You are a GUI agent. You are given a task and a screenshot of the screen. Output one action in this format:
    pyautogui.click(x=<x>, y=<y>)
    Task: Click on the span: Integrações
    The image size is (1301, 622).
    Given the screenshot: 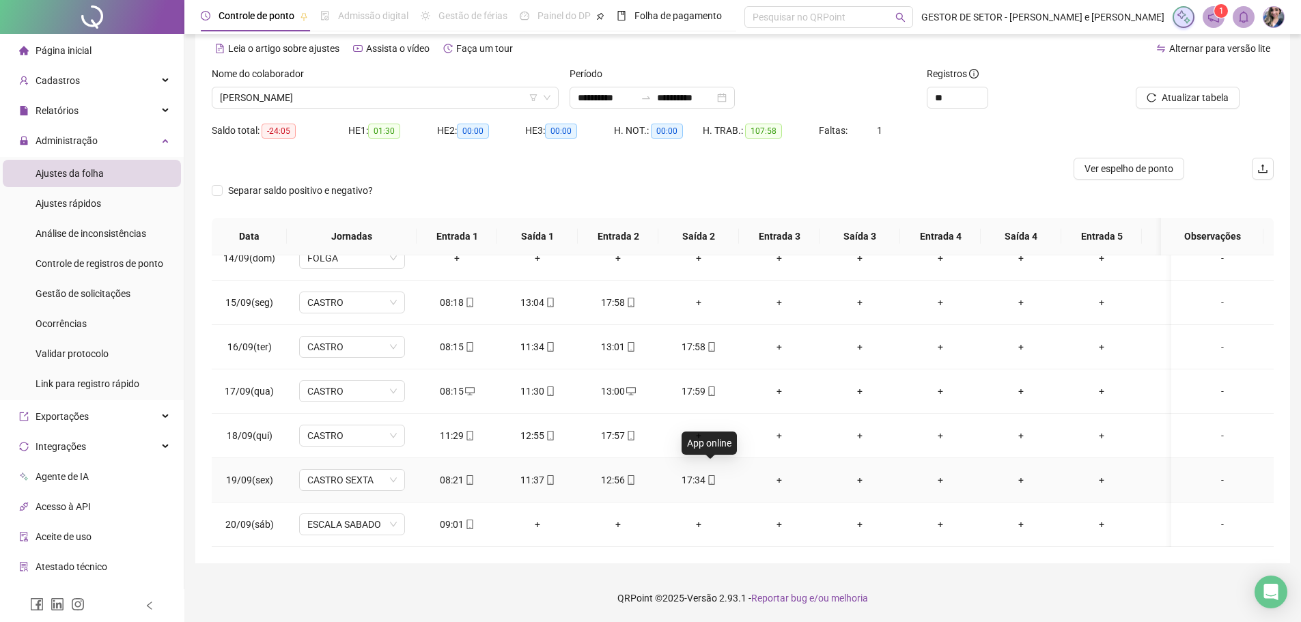 What is the action you would take?
    pyautogui.click(x=61, y=446)
    